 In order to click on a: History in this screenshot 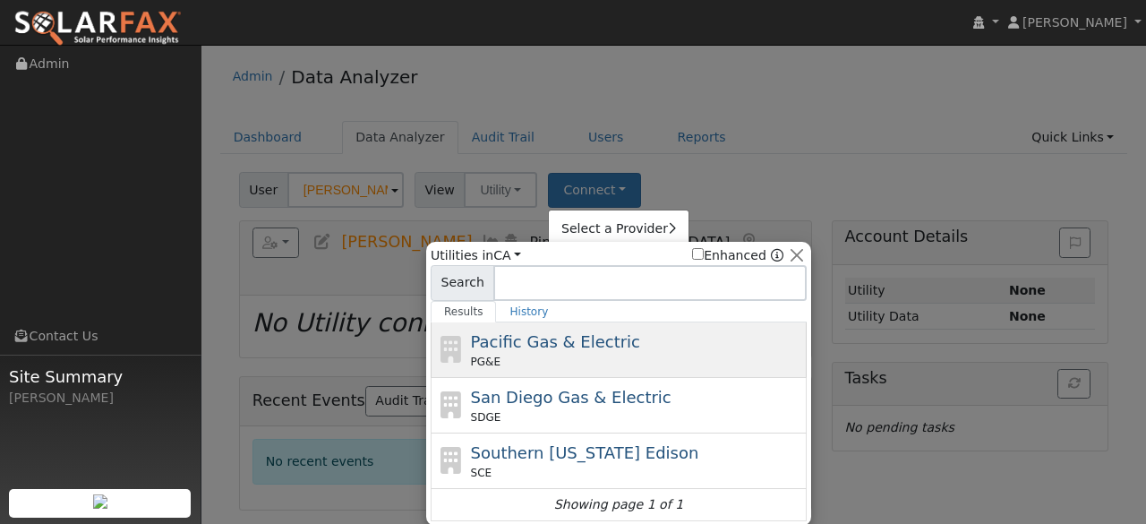, I will do `click(528, 312)`.